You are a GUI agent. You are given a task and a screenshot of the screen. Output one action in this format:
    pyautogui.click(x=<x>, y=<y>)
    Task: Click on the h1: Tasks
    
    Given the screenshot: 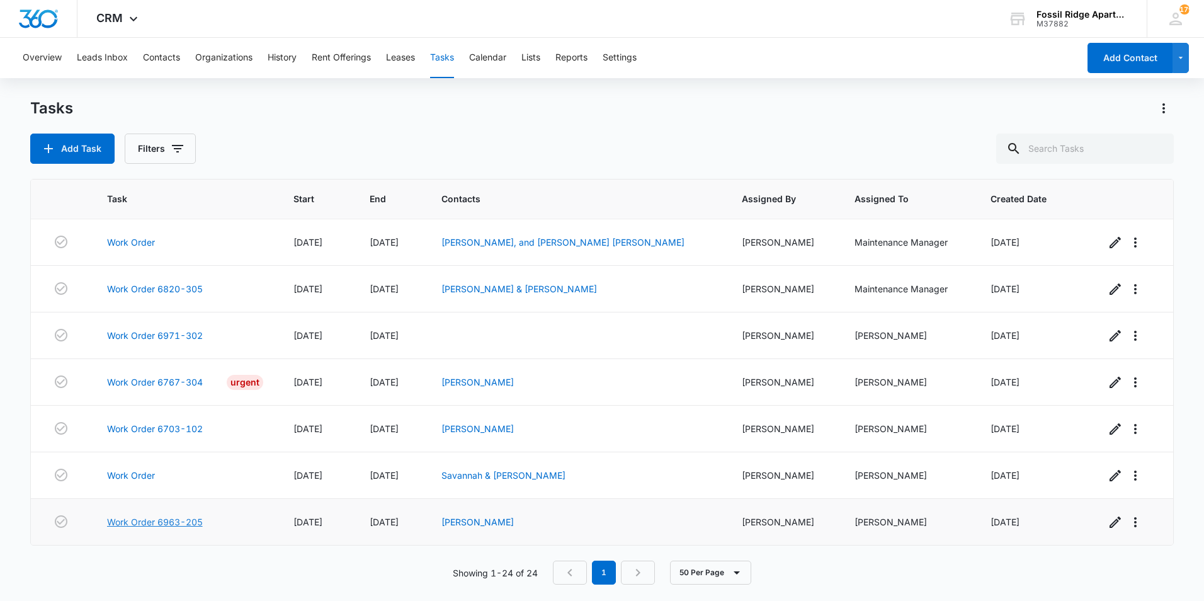 What is the action you would take?
    pyautogui.click(x=52, y=108)
    